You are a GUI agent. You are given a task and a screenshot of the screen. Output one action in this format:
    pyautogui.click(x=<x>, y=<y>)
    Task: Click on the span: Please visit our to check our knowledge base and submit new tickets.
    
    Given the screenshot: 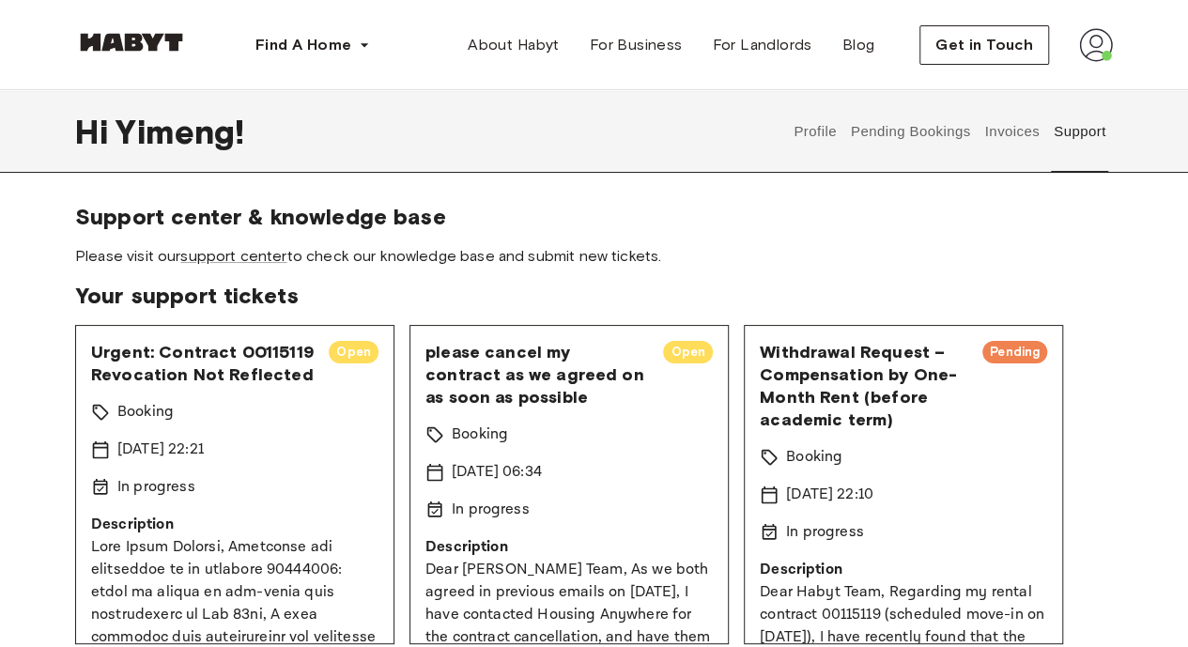 What is the action you would take?
    pyautogui.click(x=594, y=256)
    